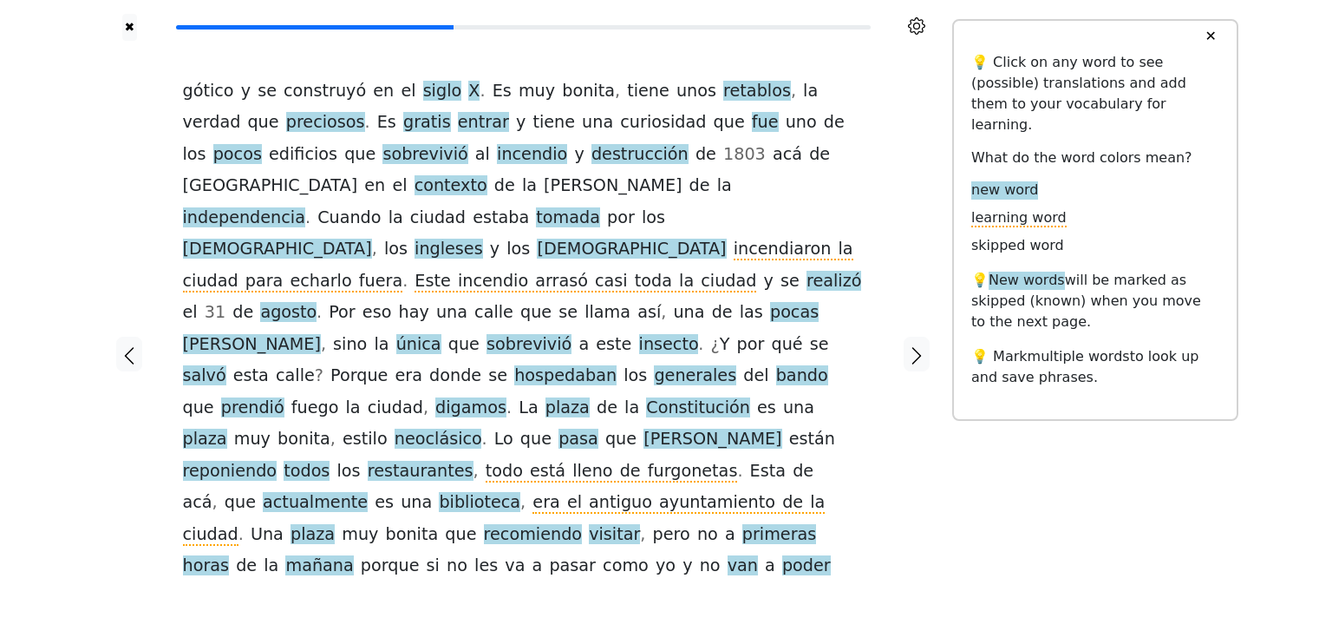  Describe the element at coordinates (421, 471) in the screenshot. I see `span: restaurantes` at that location.